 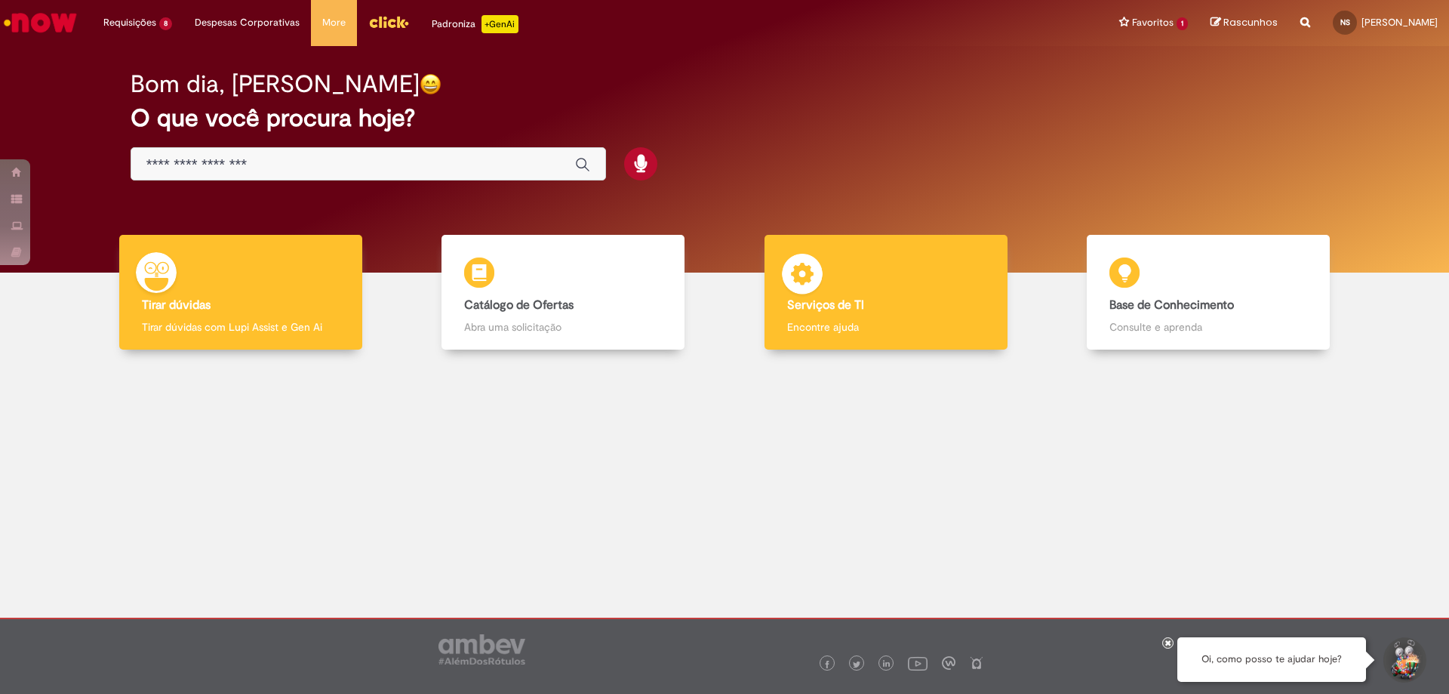 What do you see at coordinates (1182, 23) in the screenshot?
I see `span: 1` at bounding box center [1182, 23].